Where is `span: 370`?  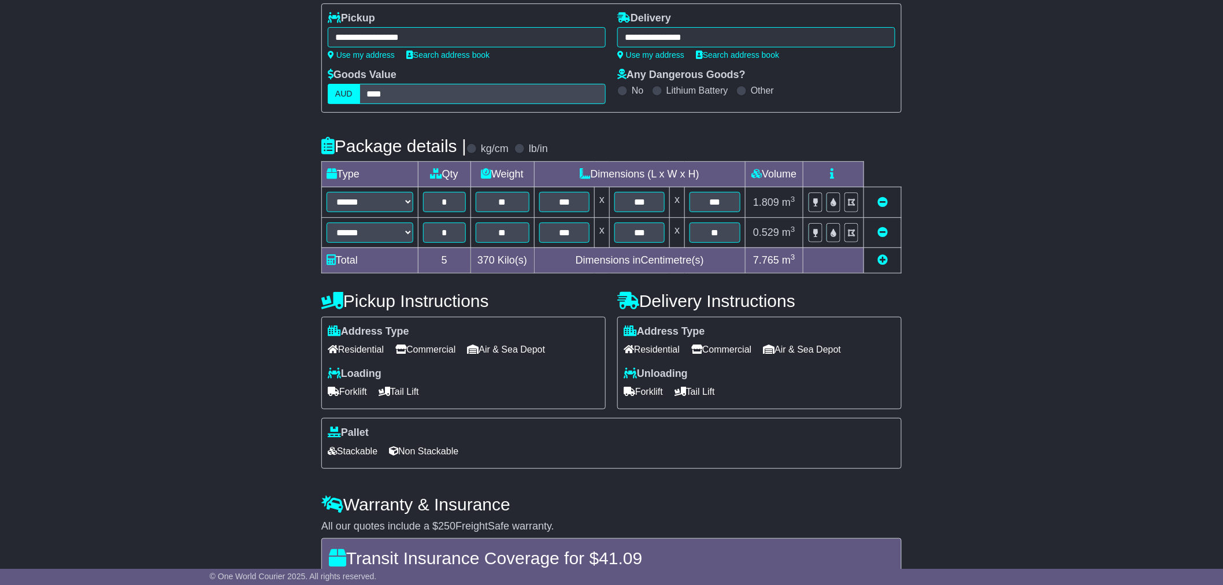
span: 370 is located at coordinates (486, 260).